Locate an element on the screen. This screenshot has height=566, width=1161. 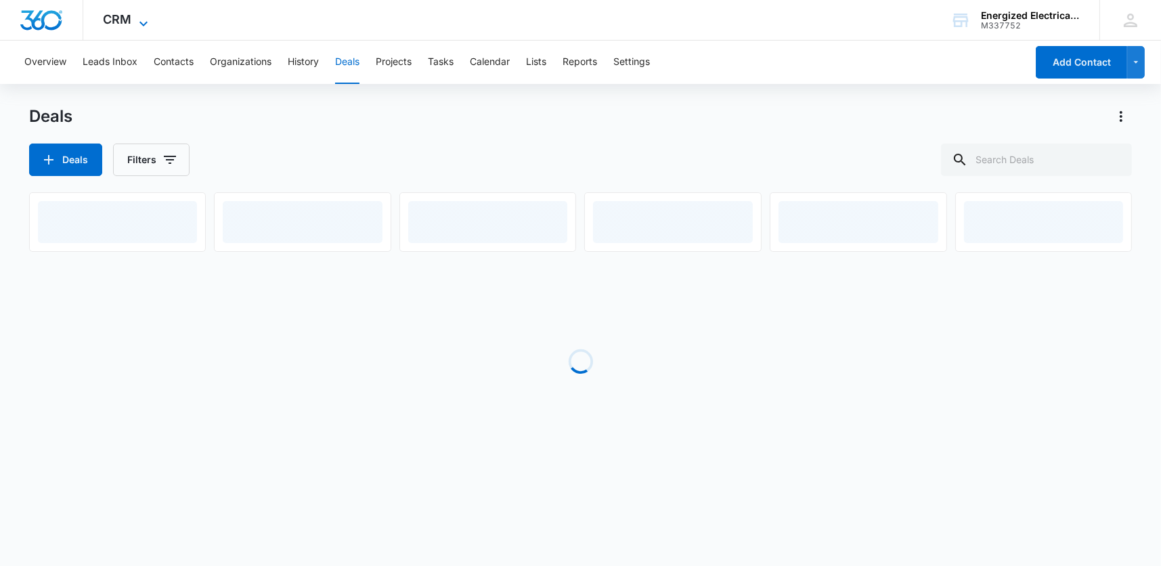
h1: Deals is located at coordinates (51, 116).